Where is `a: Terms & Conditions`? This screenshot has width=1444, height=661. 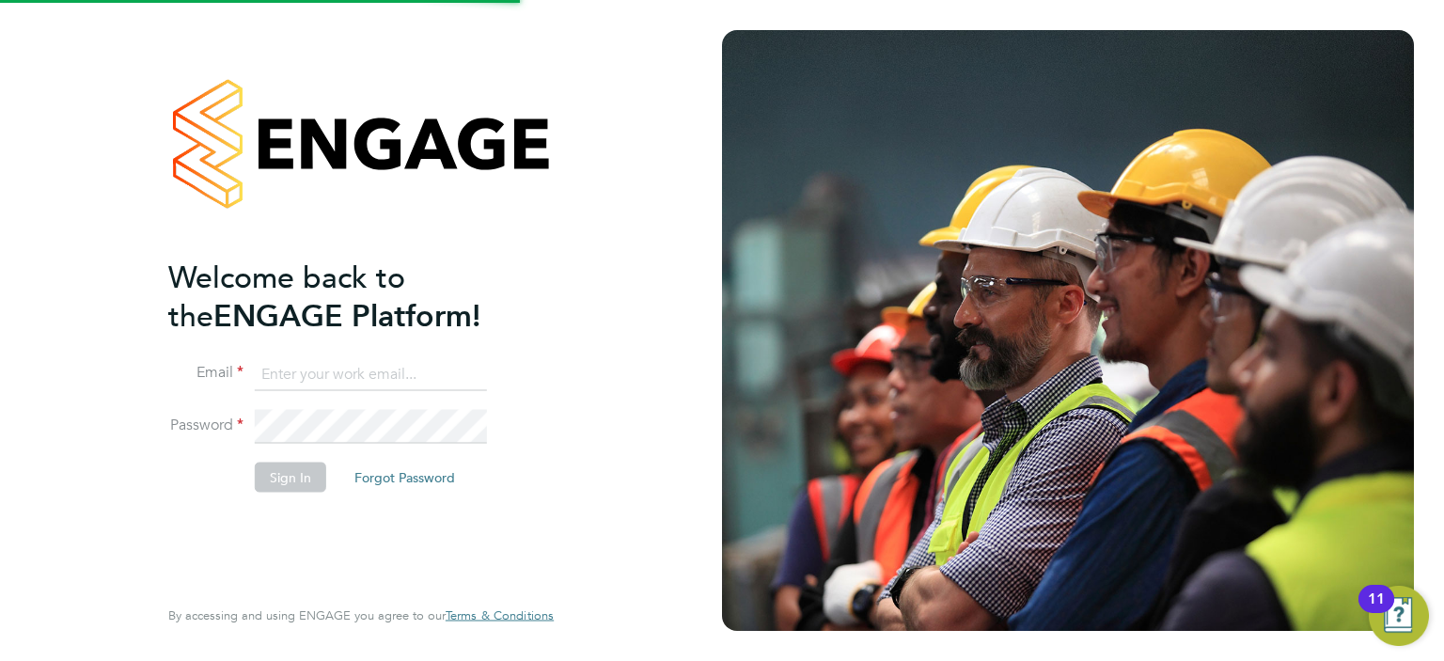 a: Terms & Conditions is located at coordinates (499, 616).